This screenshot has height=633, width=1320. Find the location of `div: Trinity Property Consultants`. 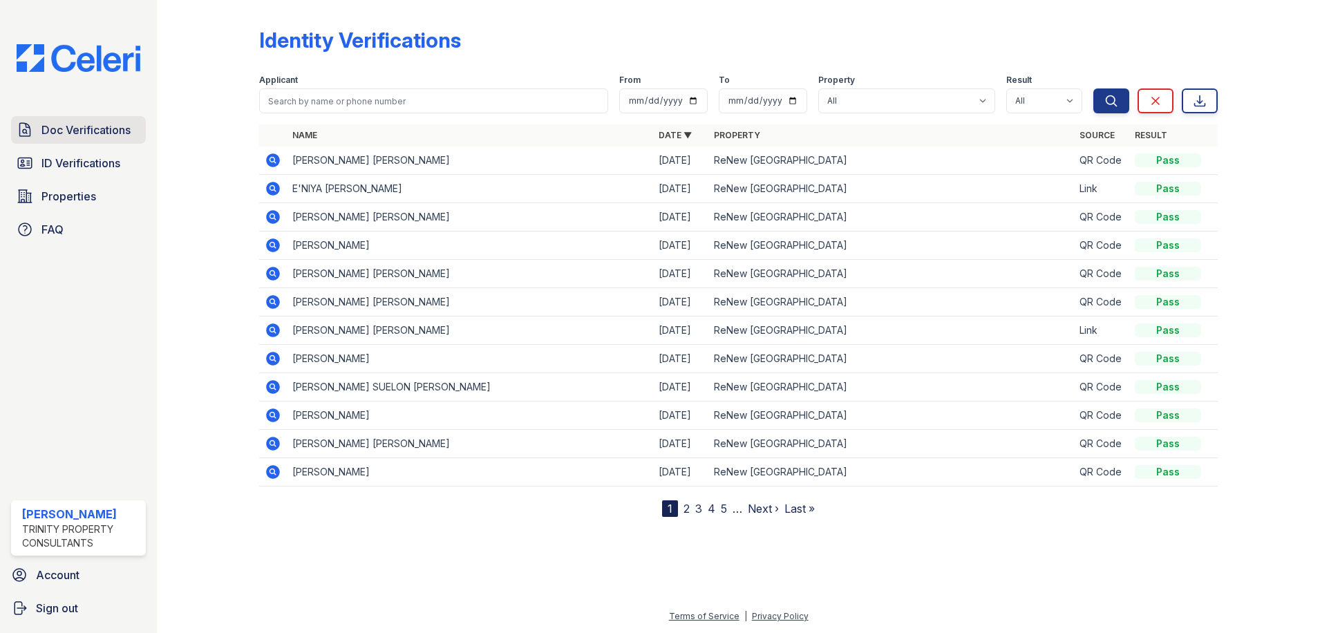

div: Trinity Property Consultants is located at coordinates (81, 536).